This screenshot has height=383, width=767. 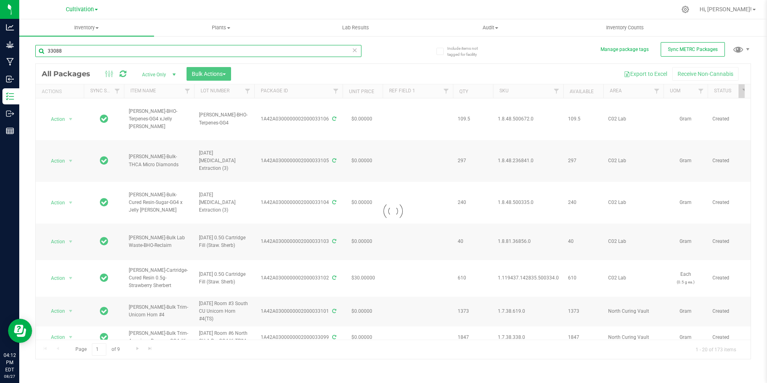 What do you see at coordinates (10, 27) in the screenshot?
I see `inline-svg: Analytics` at bounding box center [10, 27].